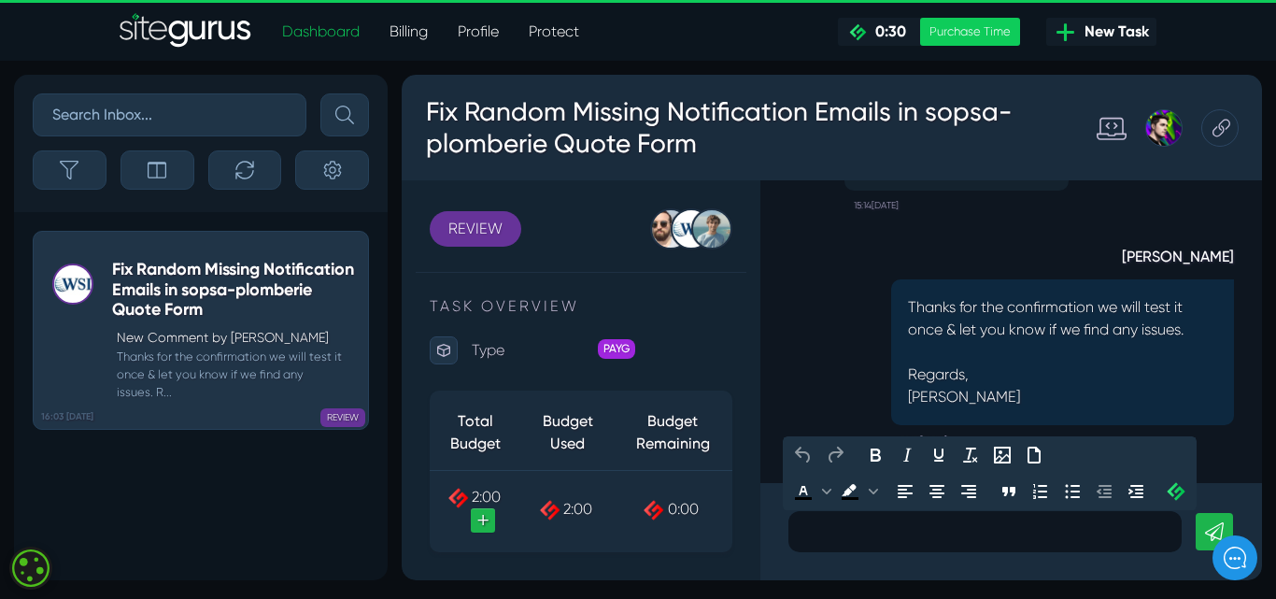 The width and height of the screenshot is (1276, 599). What do you see at coordinates (187, 230) in the screenshot?
I see `button: New conversation` at bounding box center [187, 230].